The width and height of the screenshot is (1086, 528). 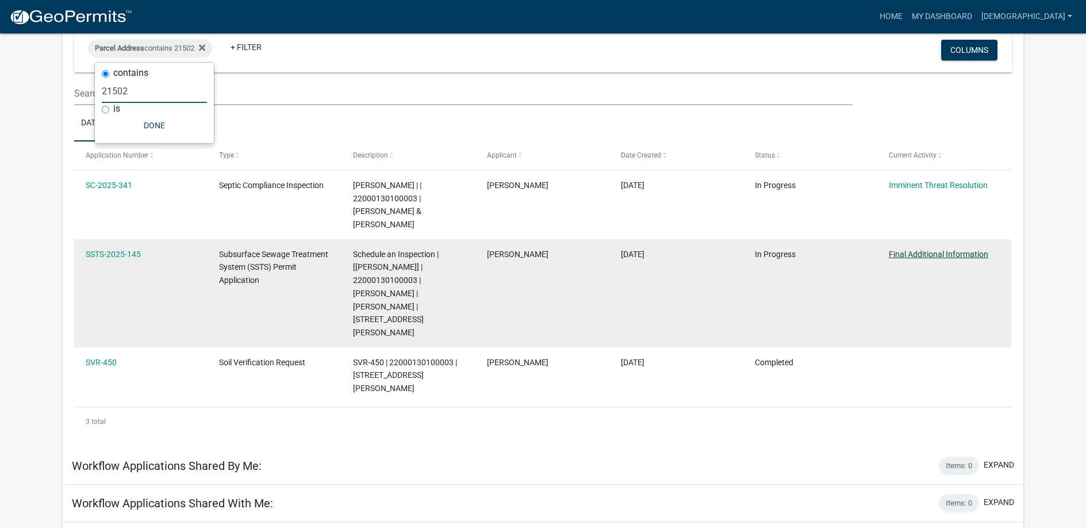 What do you see at coordinates (109, 185) in the screenshot?
I see `a: SC-2025-341` at bounding box center [109, 185].